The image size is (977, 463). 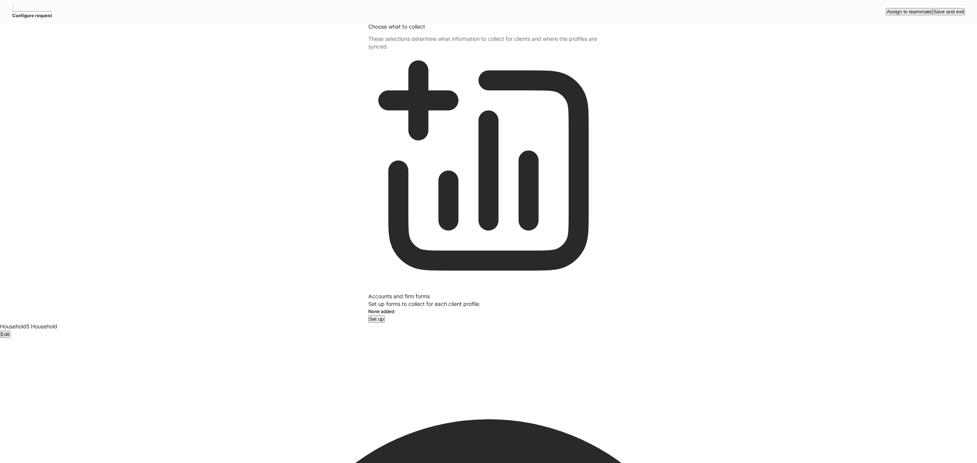 What do you see at coordinates (909, 11) in the screenshot?
I see `button: Assign to teammate` at bounding box center [909, 11].